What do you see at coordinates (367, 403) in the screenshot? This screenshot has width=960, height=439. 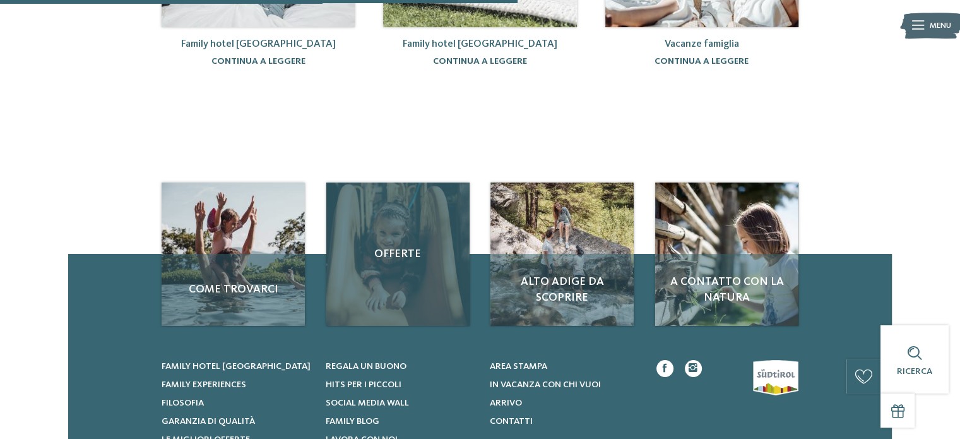 I see `span: Social Media Wall` at bounding box center [367, 403].